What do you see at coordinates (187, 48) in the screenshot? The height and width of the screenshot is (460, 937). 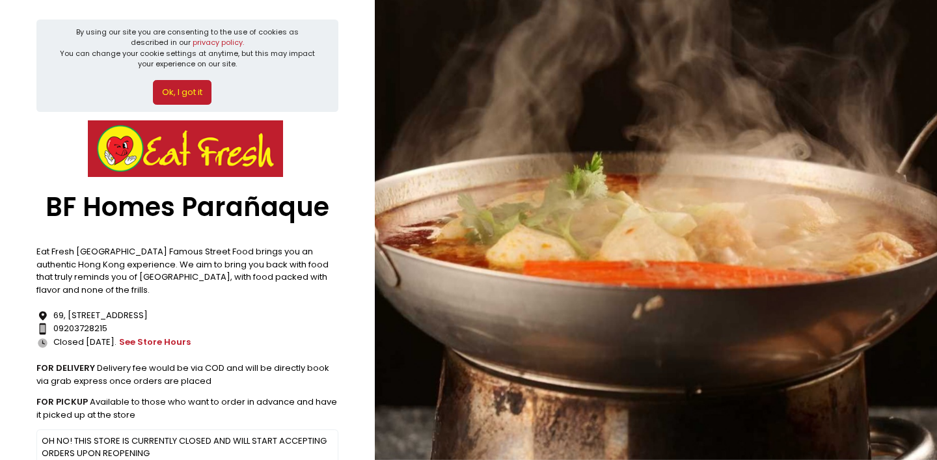 I see `div: By using our site you are consenting to the use of cookies as described in our You can change you...` at bounding box center [187, 48].